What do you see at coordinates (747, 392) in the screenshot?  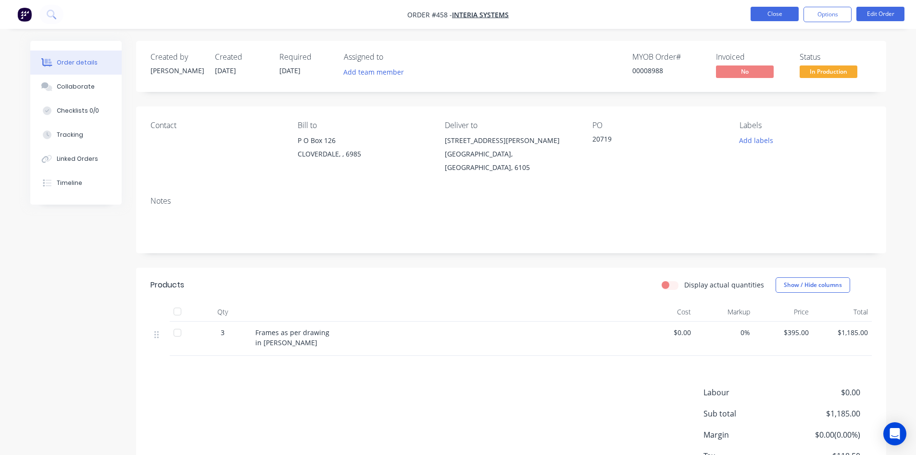 I see `span: Labour` at bounding box center [747, 392].